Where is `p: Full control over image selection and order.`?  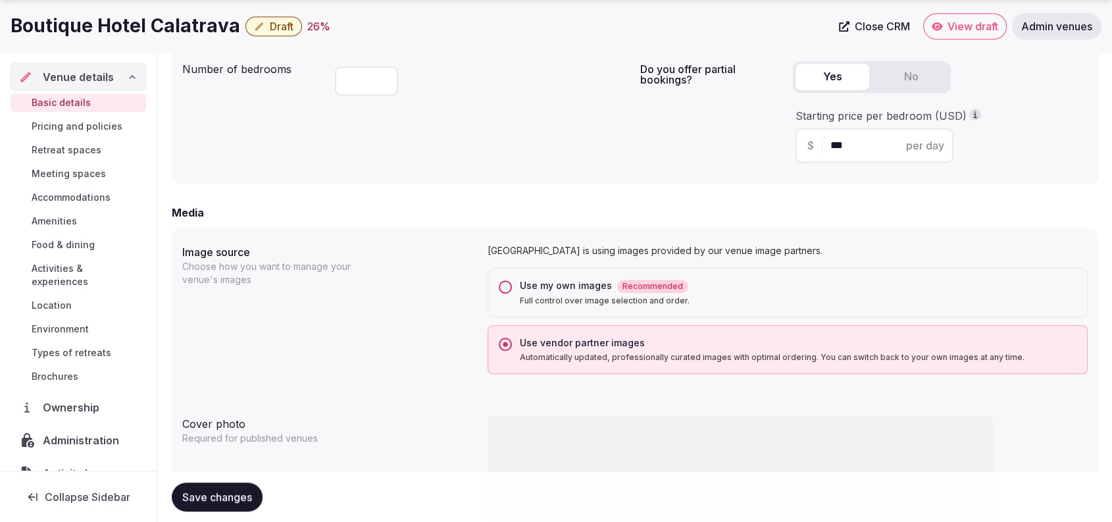 p: Full control over image selection and order. is located at coordinates (798, 301).